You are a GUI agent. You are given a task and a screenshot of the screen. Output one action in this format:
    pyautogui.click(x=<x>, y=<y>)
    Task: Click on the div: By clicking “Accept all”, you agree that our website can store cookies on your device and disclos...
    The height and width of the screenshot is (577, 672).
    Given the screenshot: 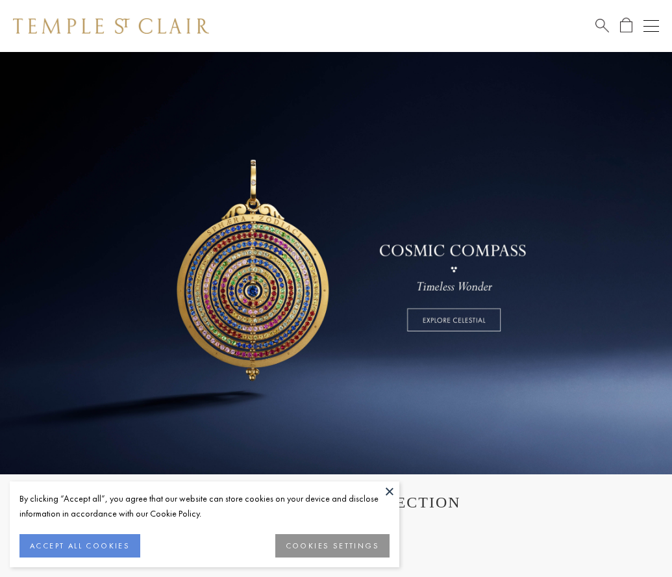 What is the action you would take?
    pyautogui.click(x=205, y=506)
    